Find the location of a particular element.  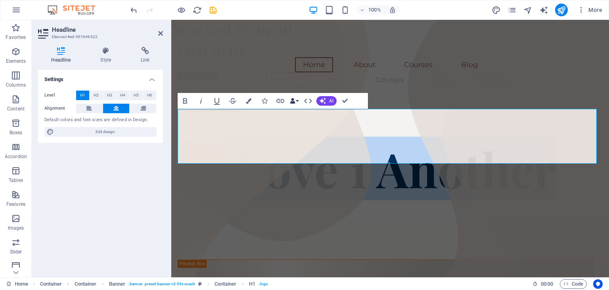

i: Undo: Change text (Ctrl+Z) is located at coordinates (134, 10).